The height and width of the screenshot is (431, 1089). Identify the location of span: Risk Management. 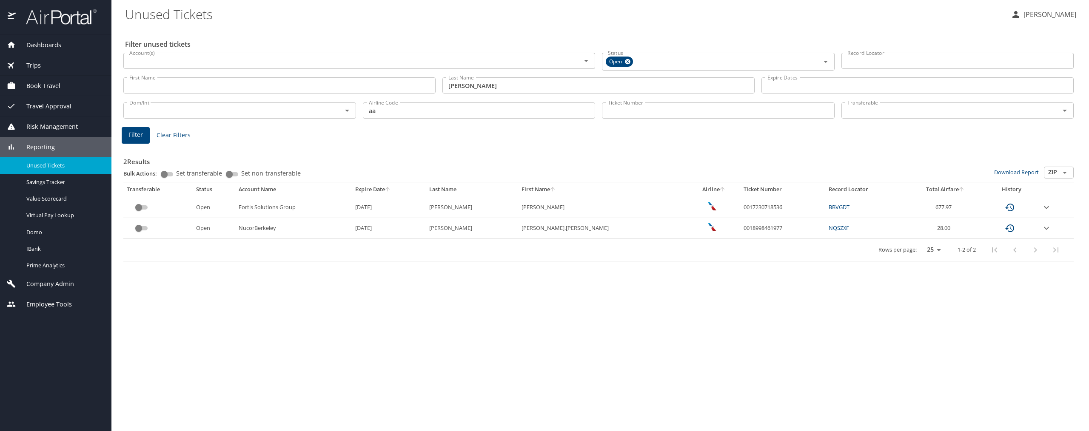
(47, 127).